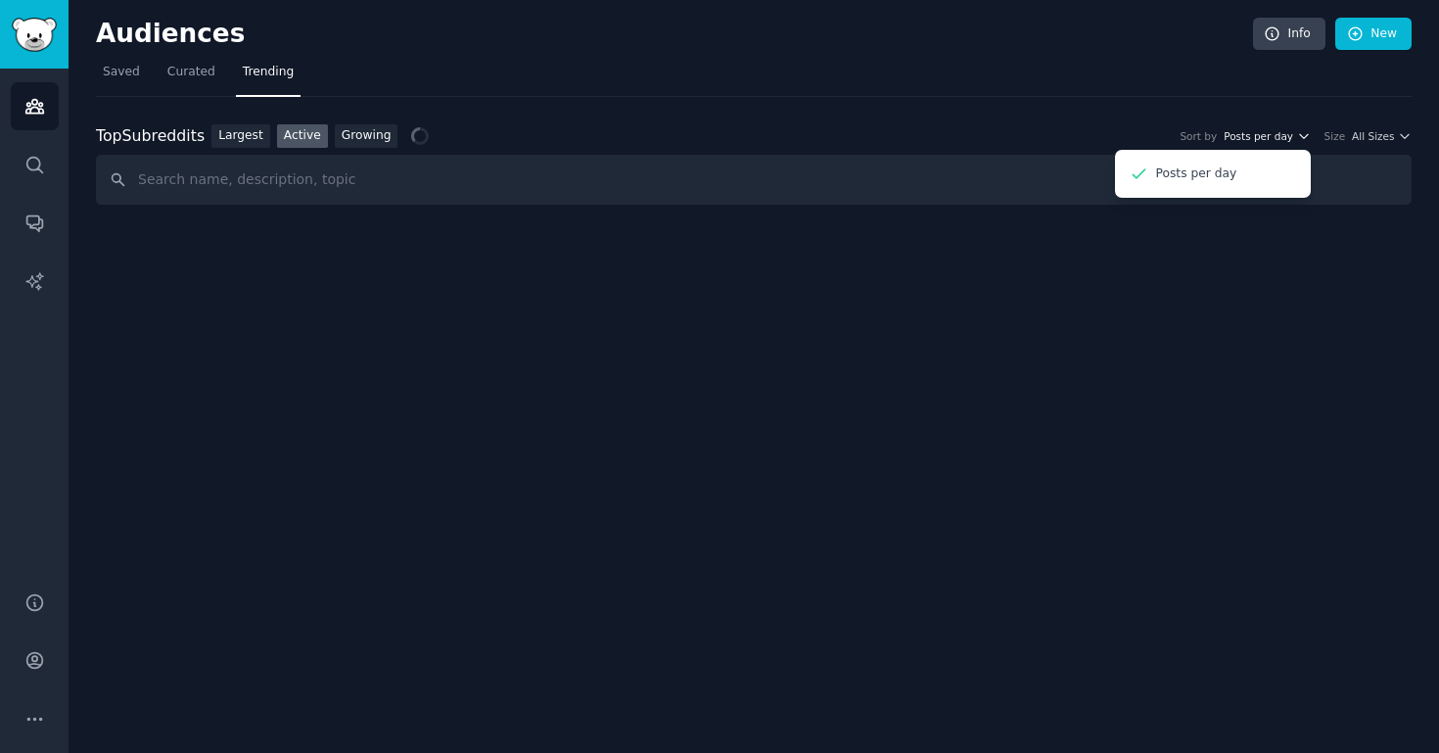 Image resolution: width=1439 pixels, height=753 pixels. I want to click on a: Growing, so click(366, 136).